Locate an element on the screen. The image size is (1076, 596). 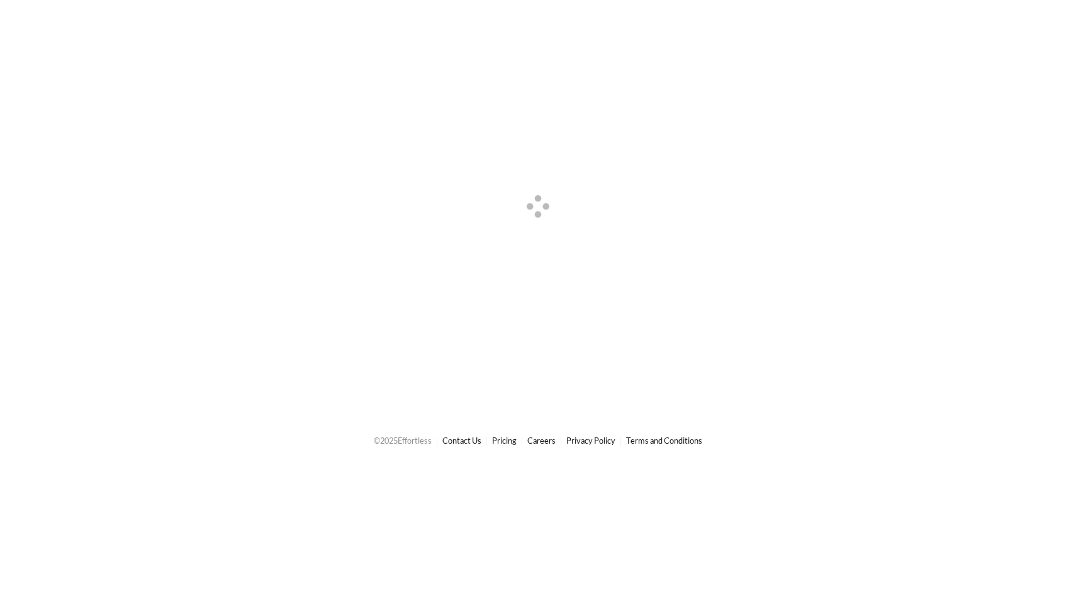
a: Contact Us is located at coordinates (462, 441).